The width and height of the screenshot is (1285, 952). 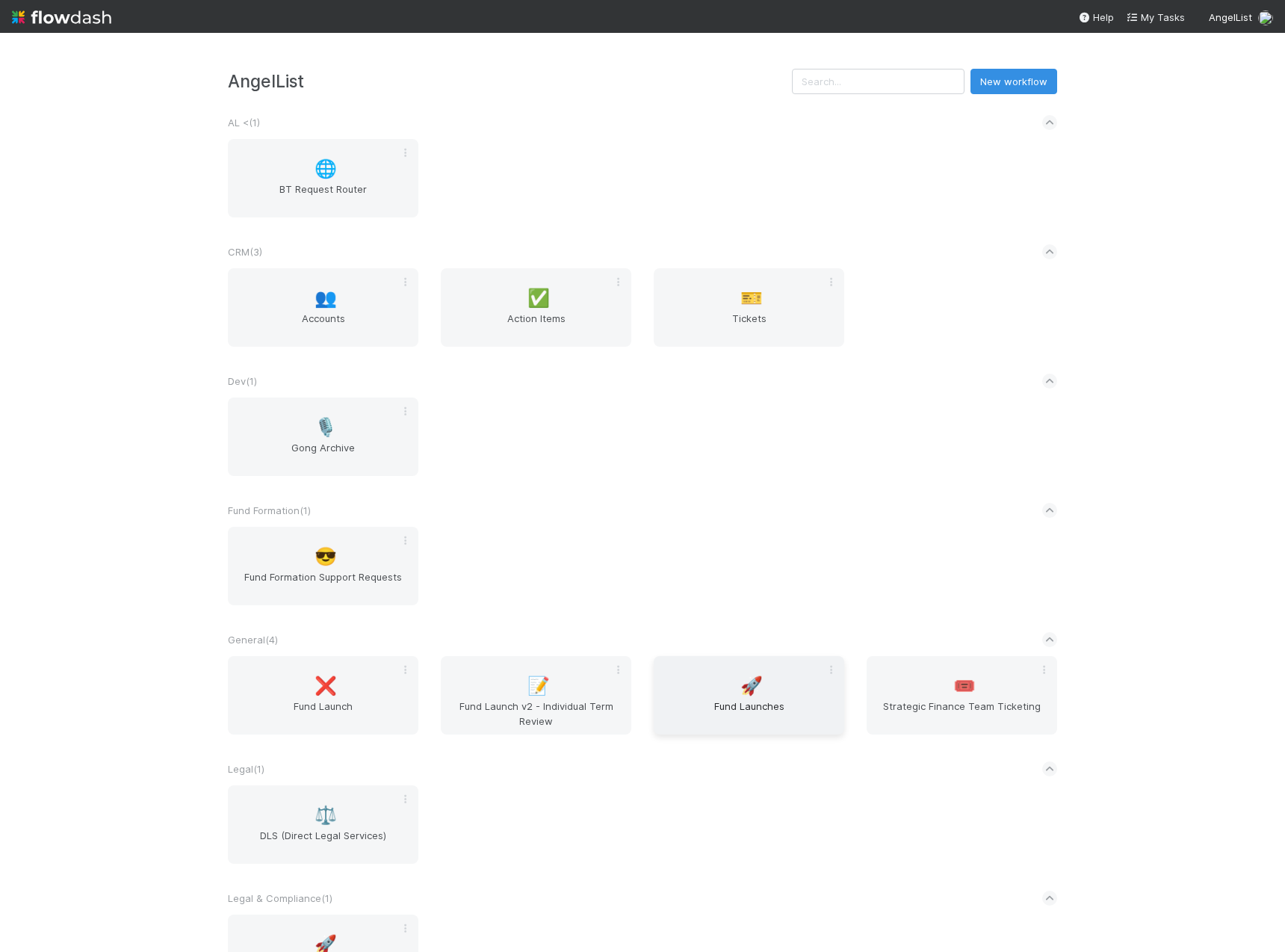 I want to click on span: CRM ( 3 ), so click(x=245, y=252).